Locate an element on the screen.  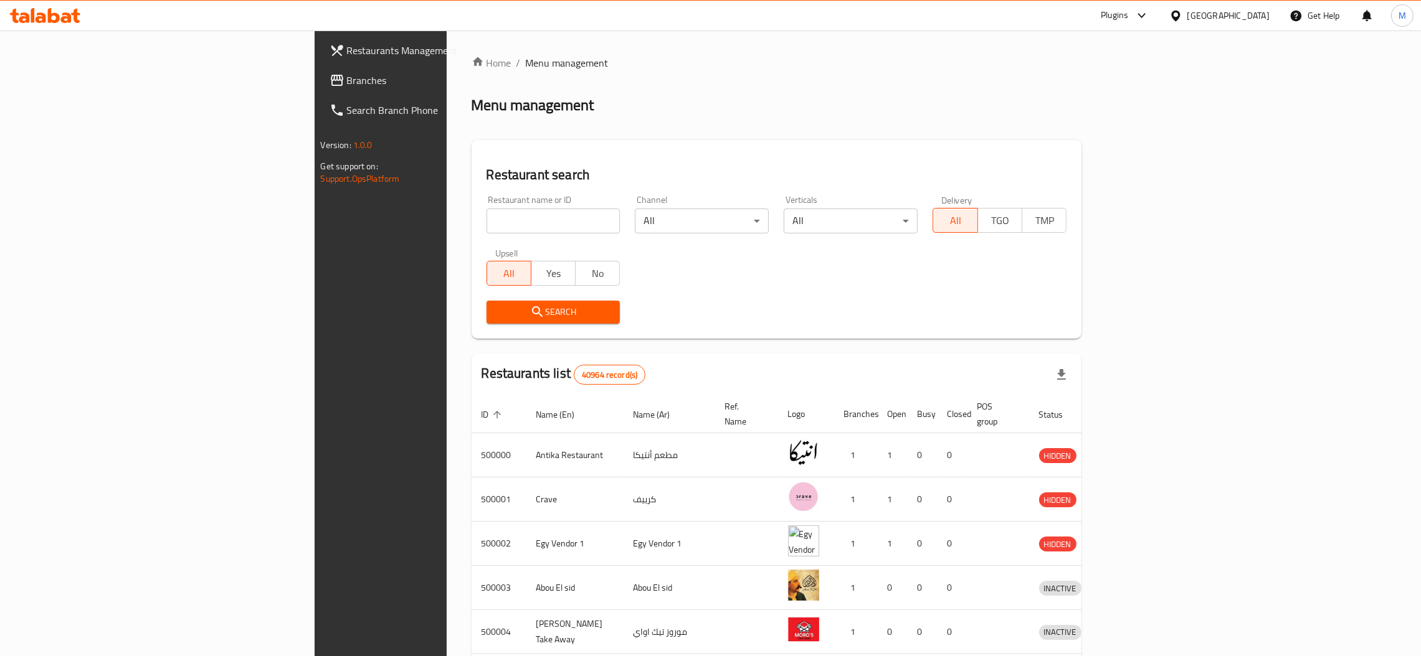
button: TGO is located at coordinates (1000, 220).